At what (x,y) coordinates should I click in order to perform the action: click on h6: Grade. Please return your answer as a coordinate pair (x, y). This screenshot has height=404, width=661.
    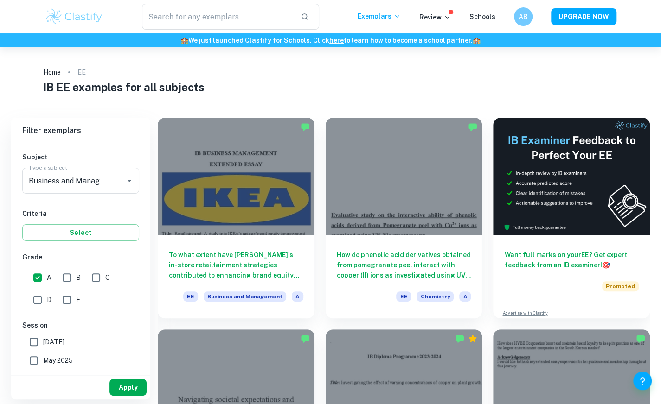
    Looking at the image, I should click on (81, 257).